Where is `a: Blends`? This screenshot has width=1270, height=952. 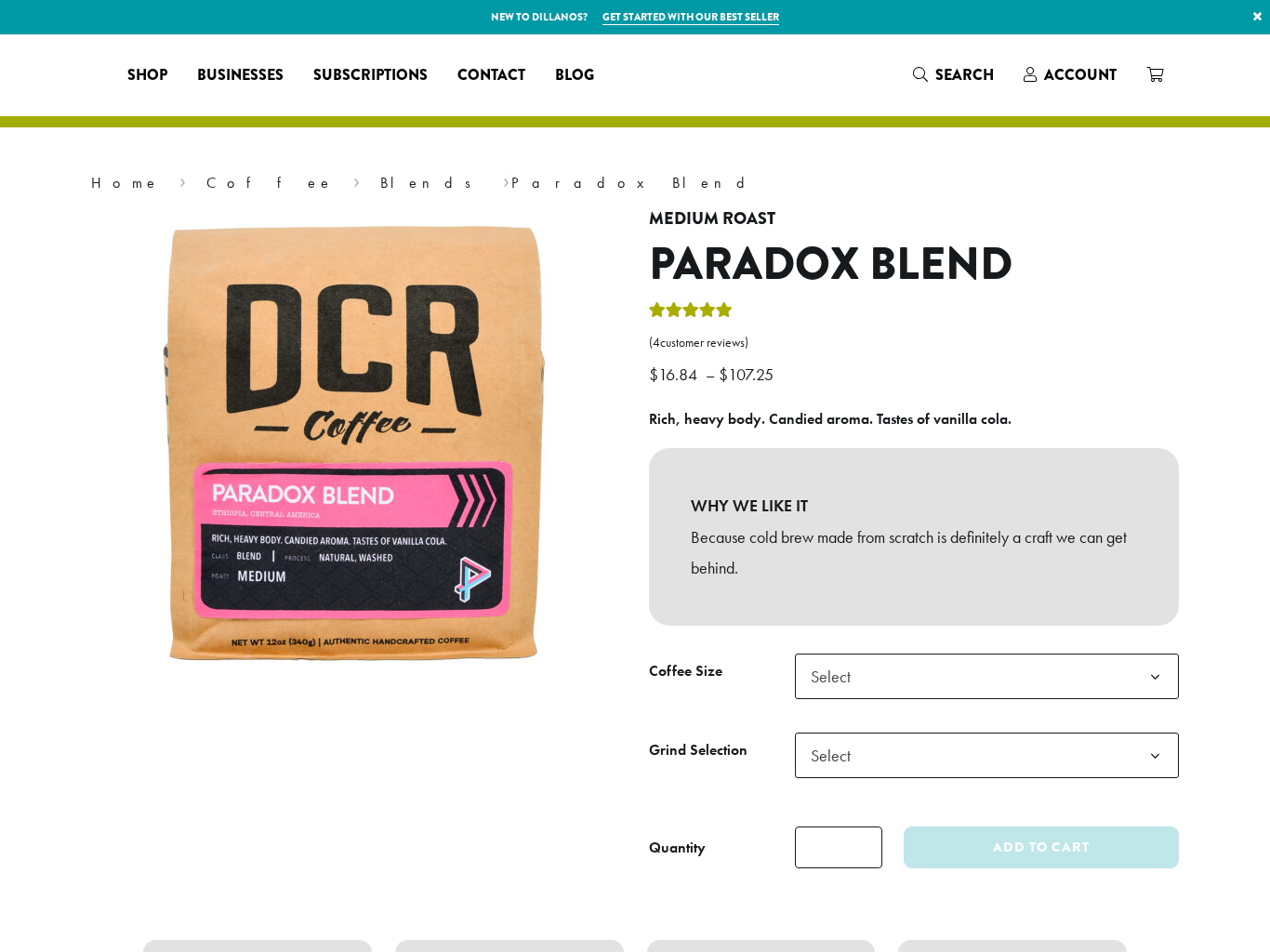
a: Blends is located at coordinates (432, 183).